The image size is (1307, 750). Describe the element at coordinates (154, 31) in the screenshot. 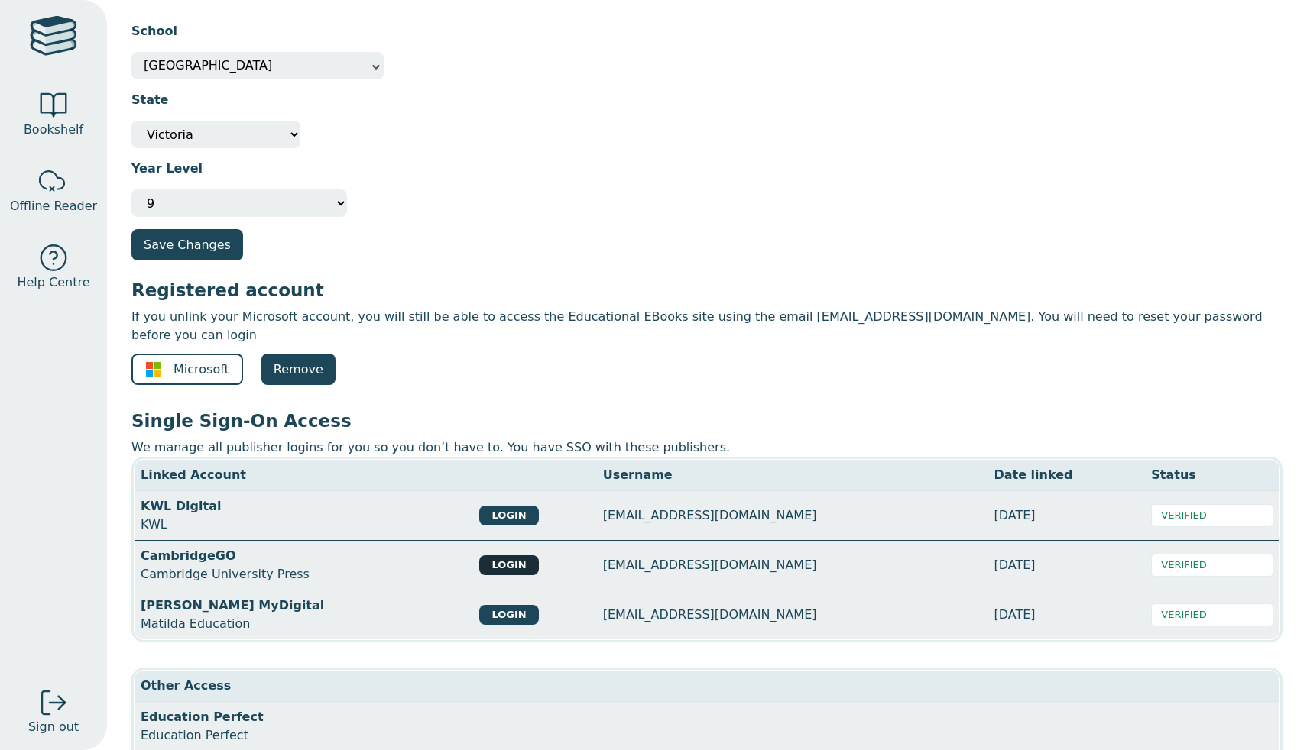

I see `label: School` at that location.